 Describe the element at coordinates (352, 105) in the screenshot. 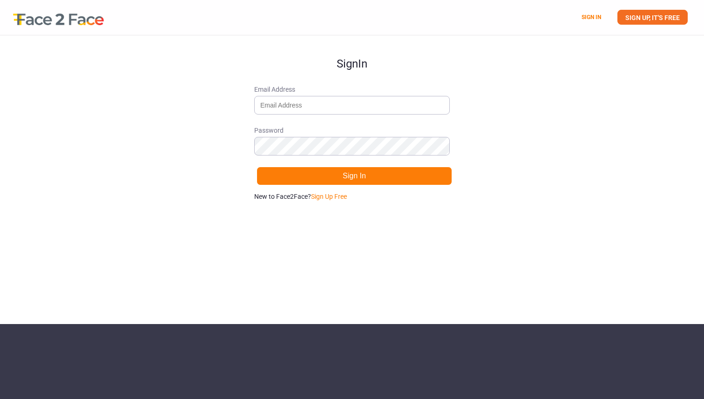

I see `input: Email Address` at that location.